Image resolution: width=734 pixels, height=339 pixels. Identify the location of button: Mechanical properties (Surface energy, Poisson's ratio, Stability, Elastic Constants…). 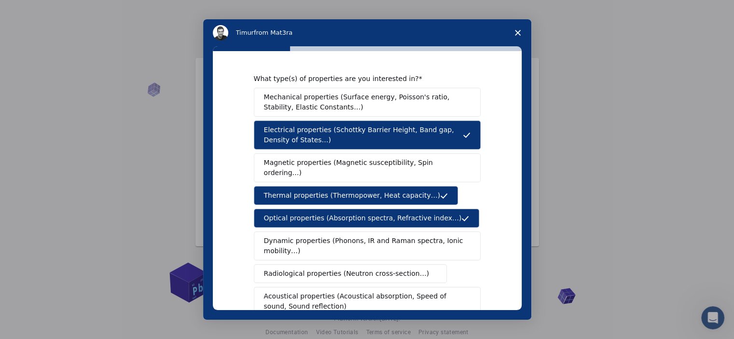
(367, 102).